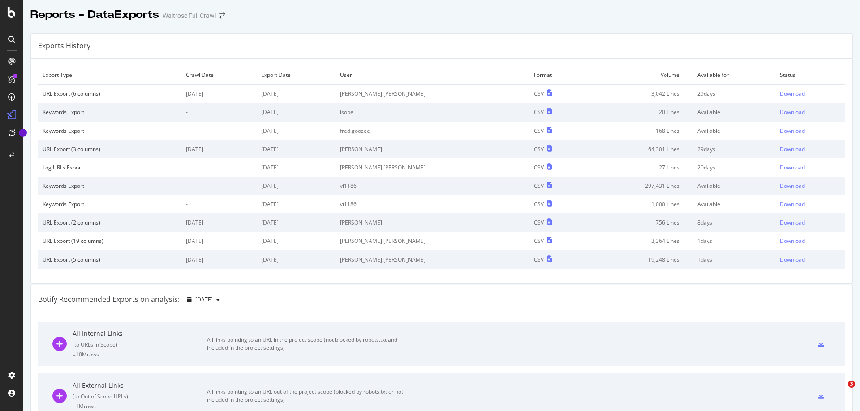 Image resolution: width=860 pixels, height=411 pixels. Describe the element at coordinates (810, 75) in the screenshot. I see `td: Status` at that location.